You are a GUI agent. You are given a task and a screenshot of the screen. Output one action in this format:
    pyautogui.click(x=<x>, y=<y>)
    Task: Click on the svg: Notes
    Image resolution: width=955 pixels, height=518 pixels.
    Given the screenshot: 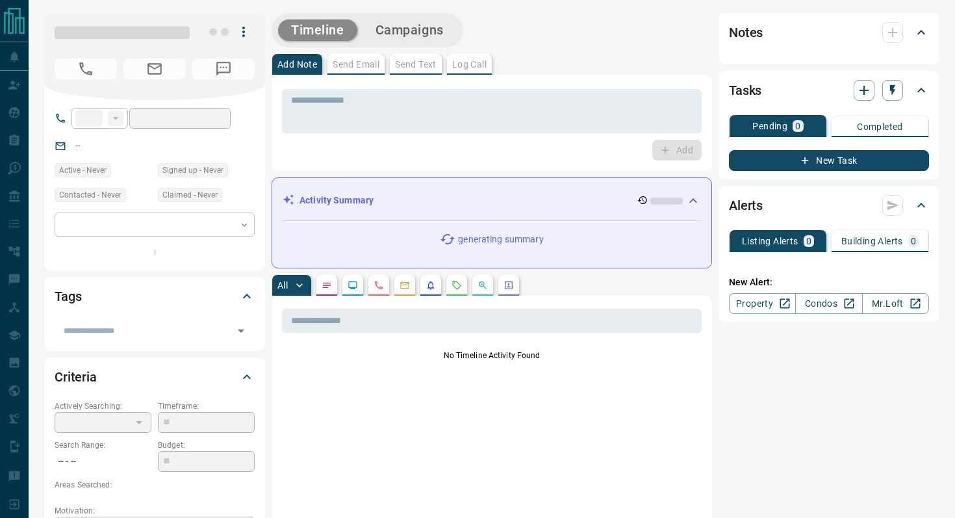 What is the action you would take?
    pyautogui.click(x=327, y=285)
    